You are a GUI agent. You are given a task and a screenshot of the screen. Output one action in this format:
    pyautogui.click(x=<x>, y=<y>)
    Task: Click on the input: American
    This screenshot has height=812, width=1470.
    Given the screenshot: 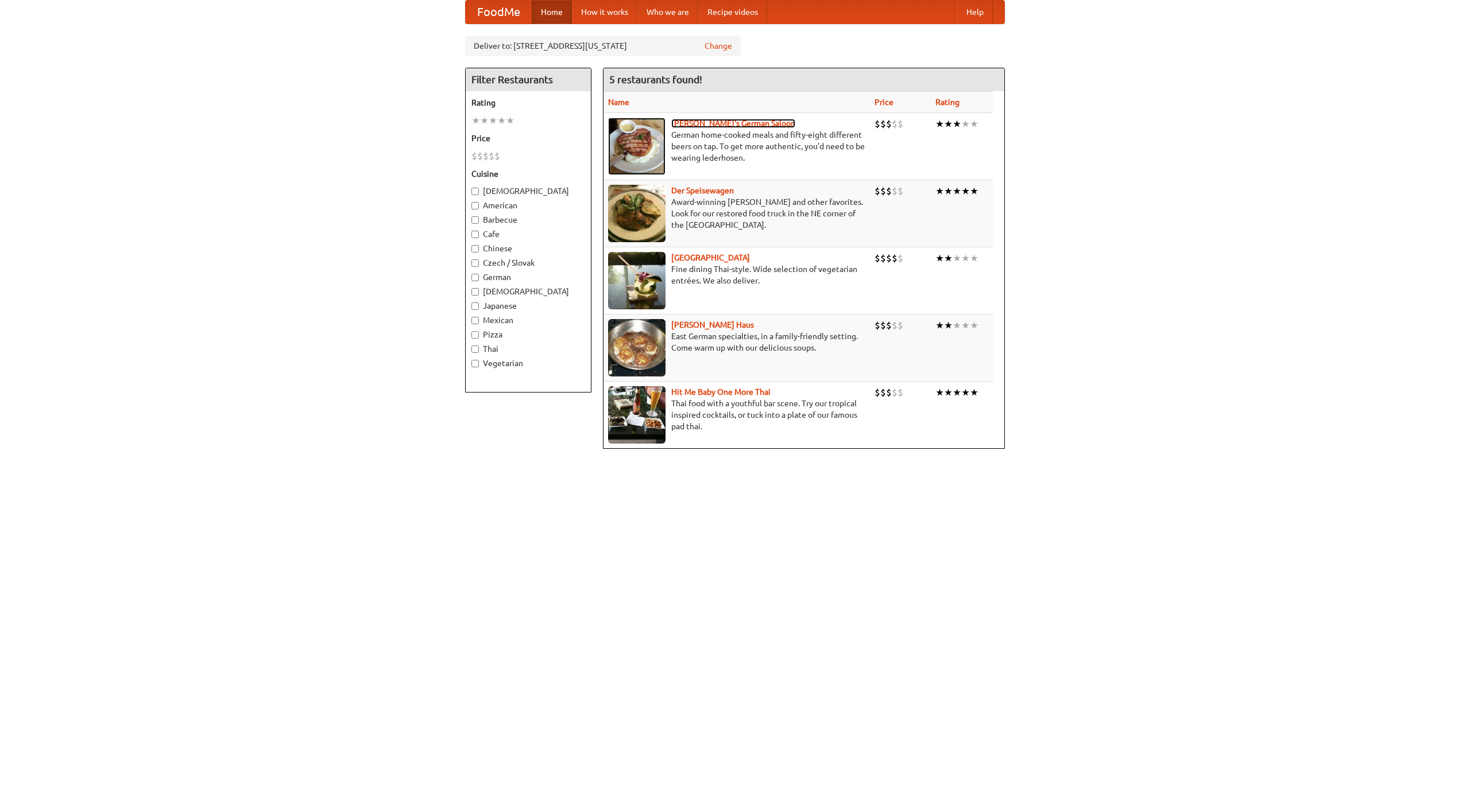 What is the action you would take?
    pyautogui.click(x=475, y=205)
    